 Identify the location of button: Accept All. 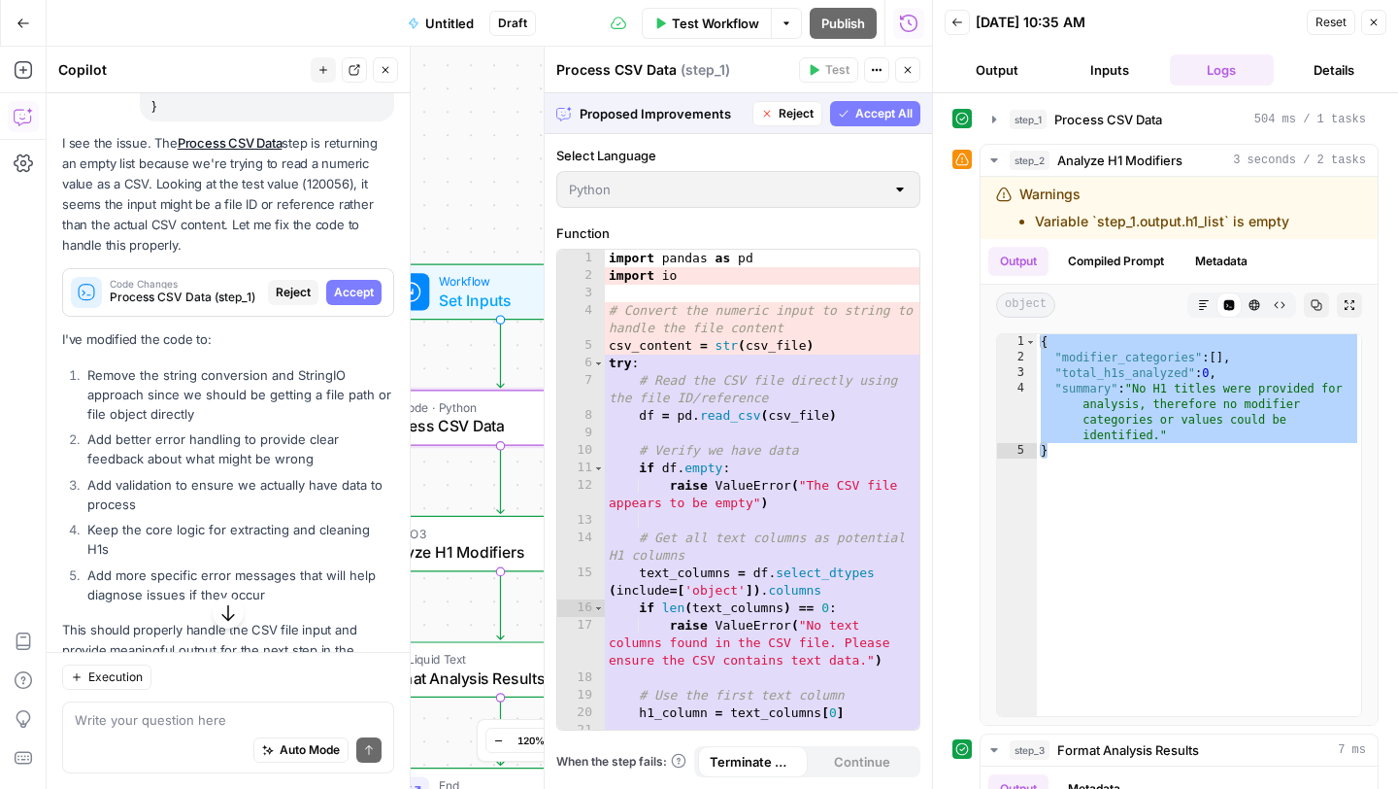
(875, 114).